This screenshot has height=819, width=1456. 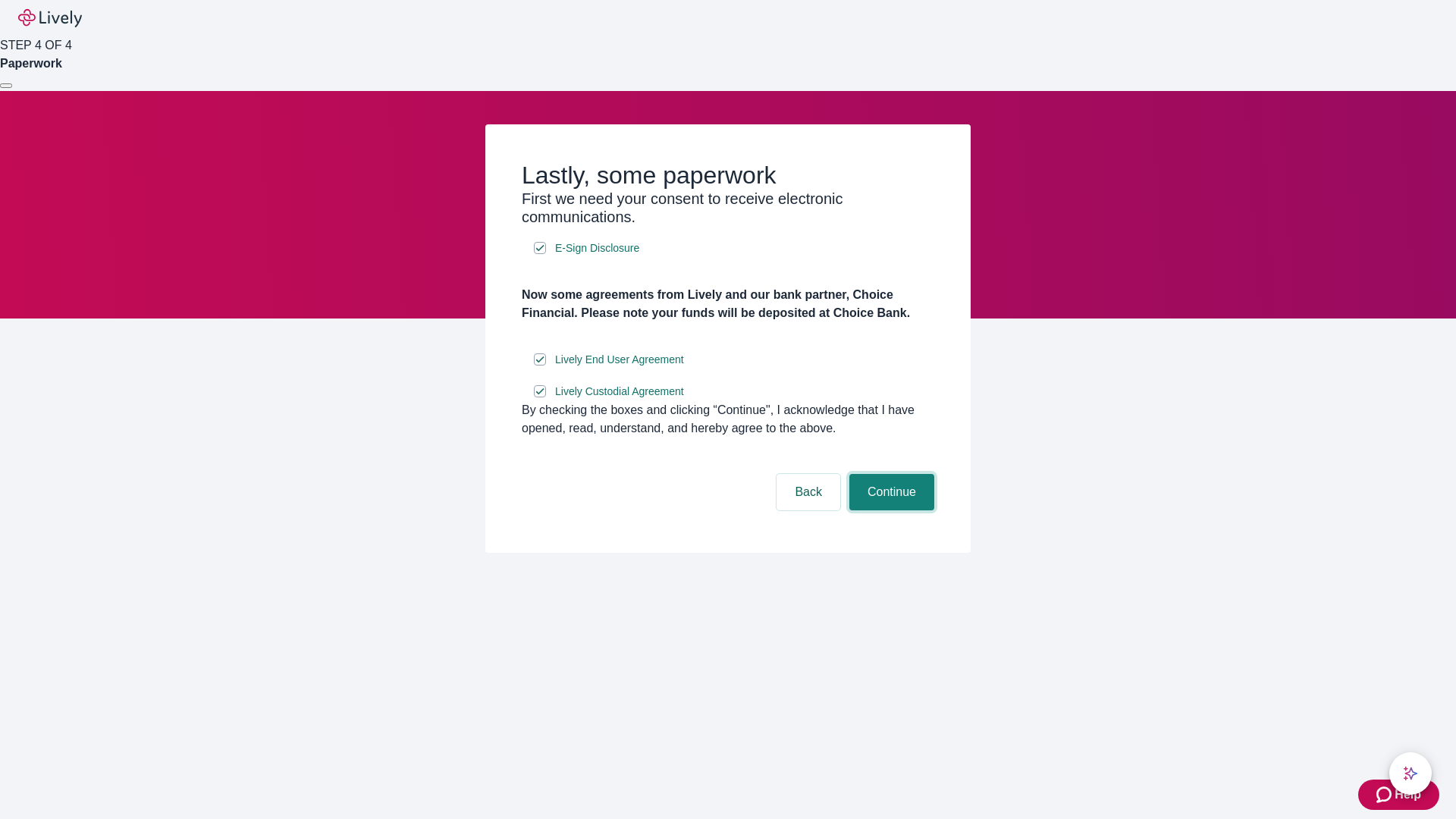 I want to click on svg: Zendesk support icon, so click(x=1385, y=795).